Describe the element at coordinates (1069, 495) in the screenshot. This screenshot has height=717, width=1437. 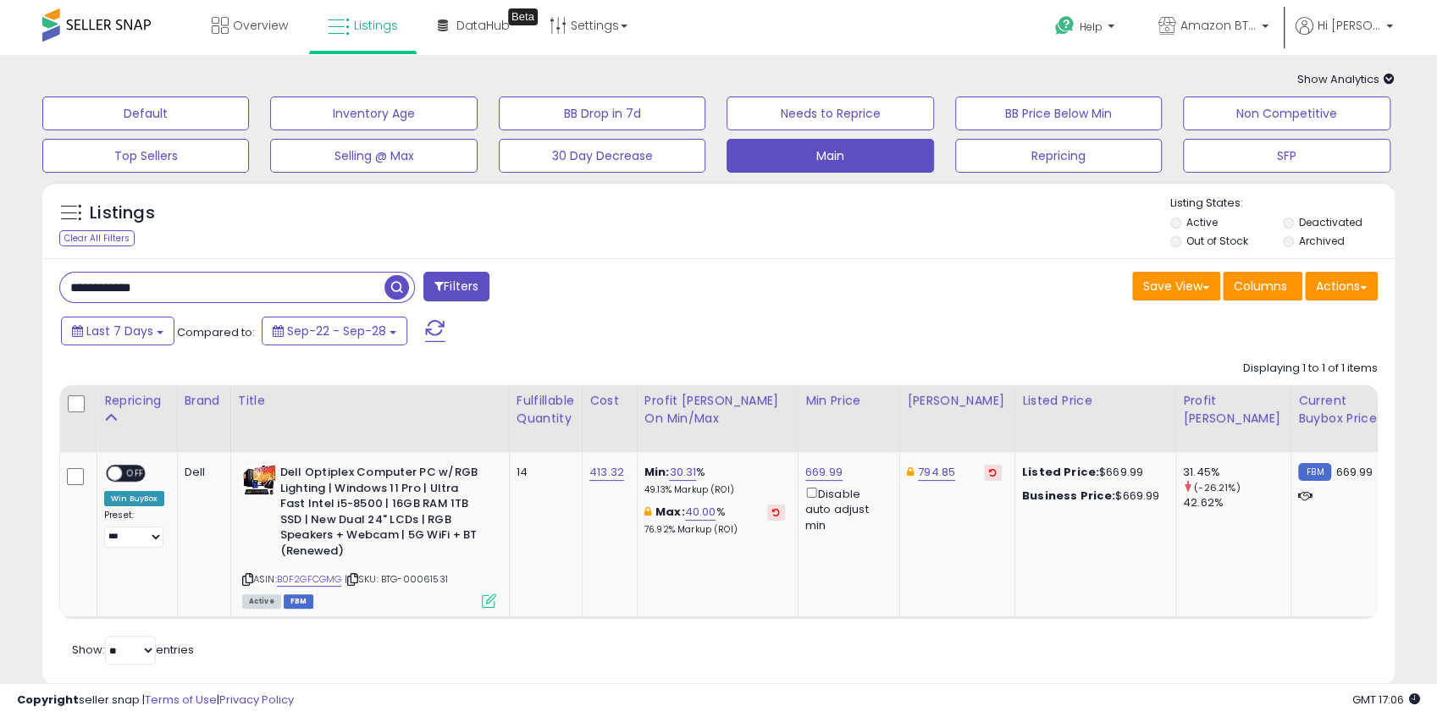
I see `b: Business Price:` at that location.